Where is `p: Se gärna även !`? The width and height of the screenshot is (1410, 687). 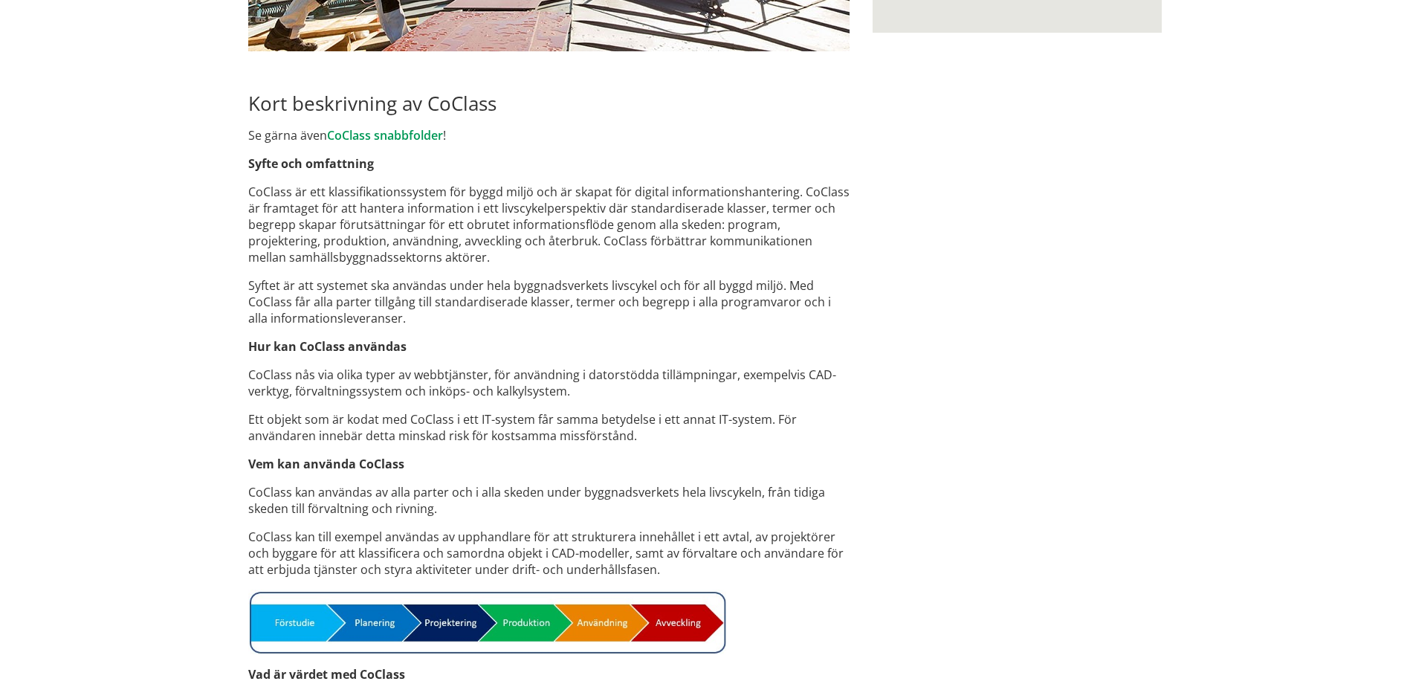 p: Se gärna även ! is located at coordinates (548, 135).